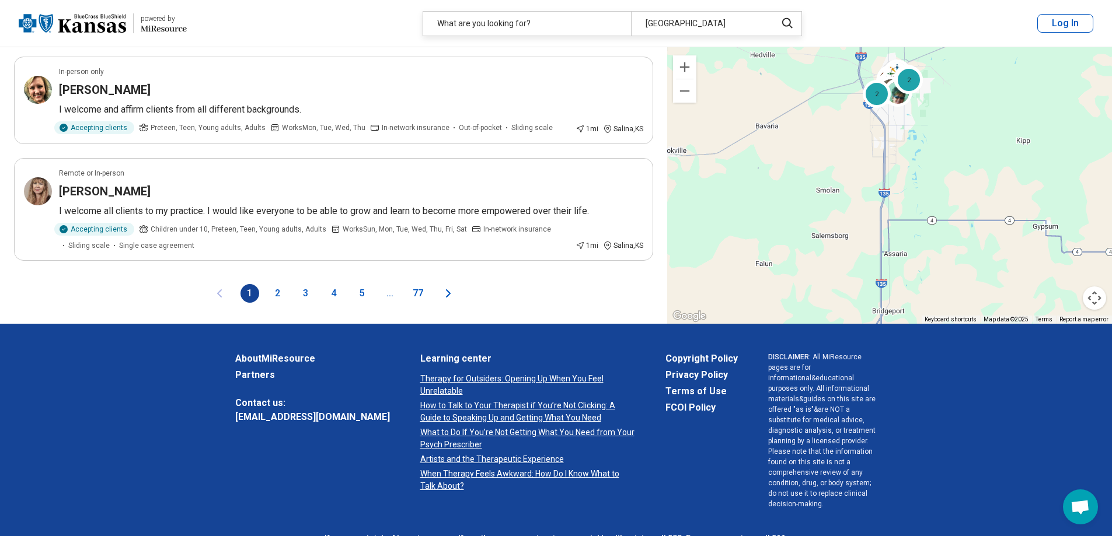 The width and height of the screenshot is (1112, 536). What do you see at coordinates (312, 359) in the screenshot?
I see `a: AboutMiResource` at bounding box center [312, 359].